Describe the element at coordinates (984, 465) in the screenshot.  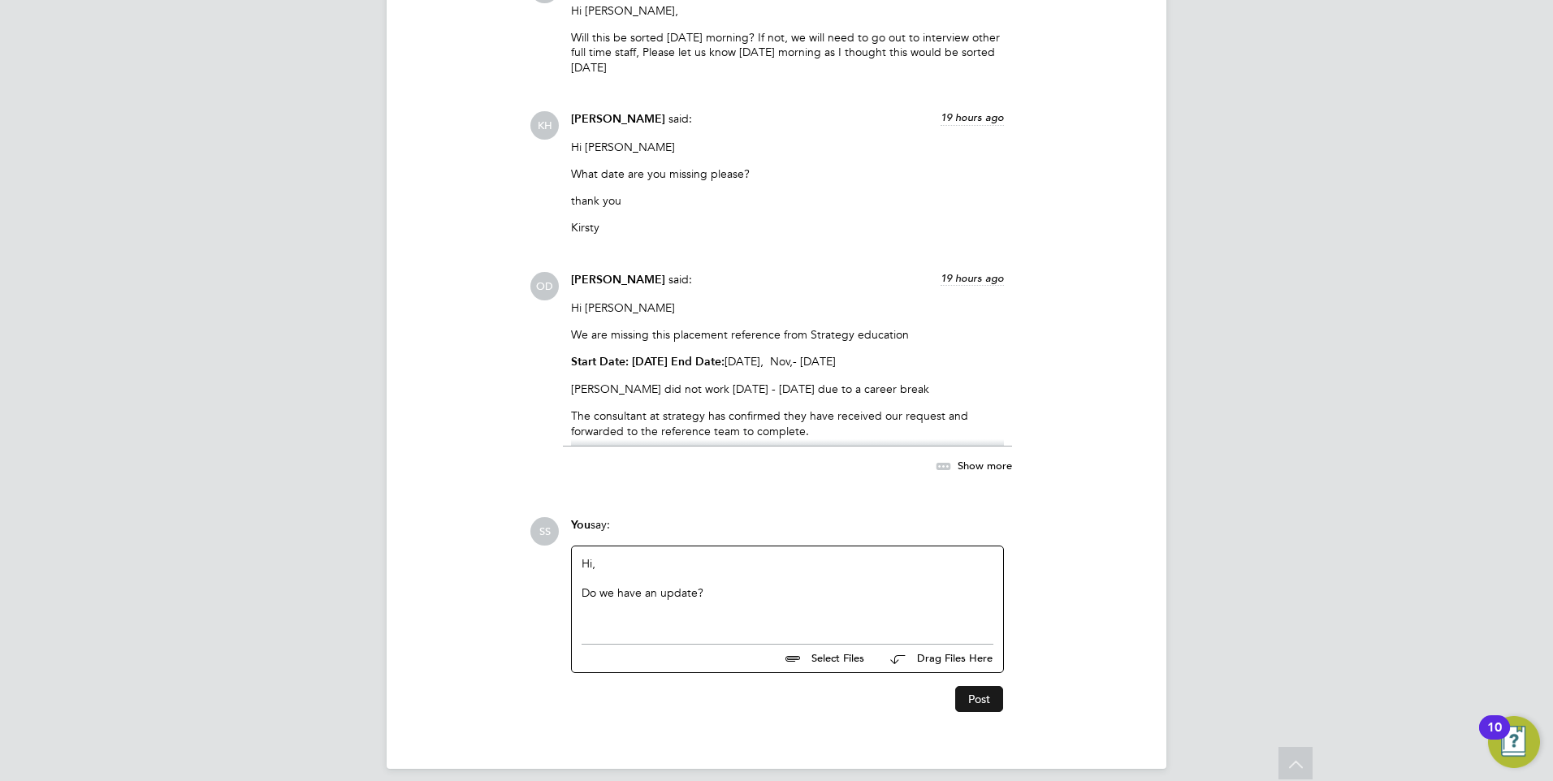
I see `span: Show more` at that location.